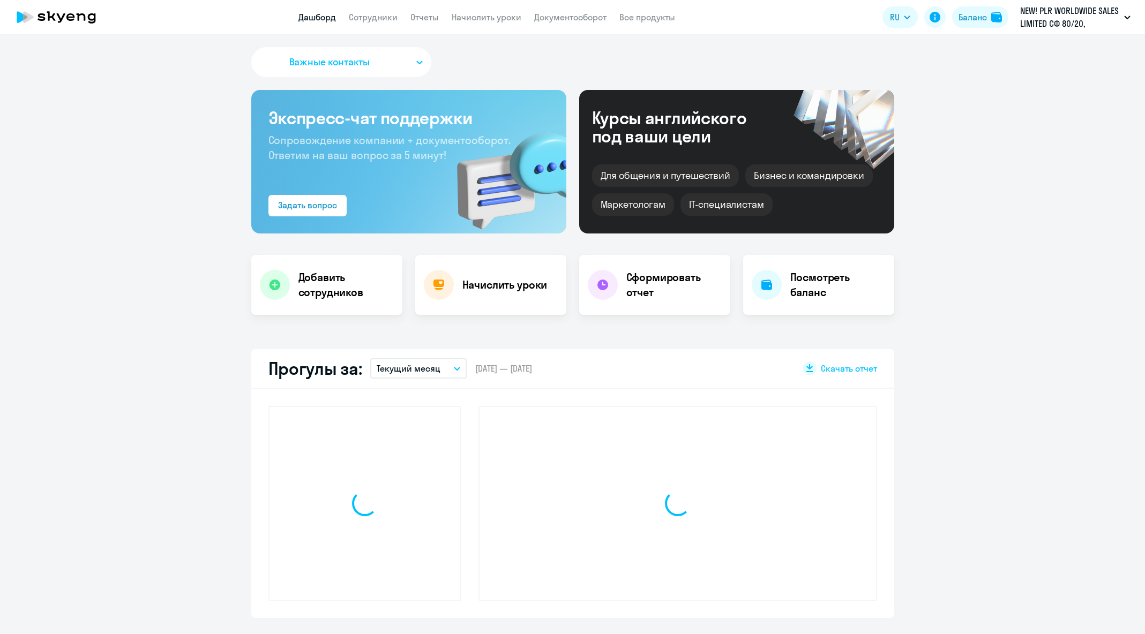 The height and width of the screenshot is (634, 1145). I want to click on a: Сотрудники, so click(373, 17).